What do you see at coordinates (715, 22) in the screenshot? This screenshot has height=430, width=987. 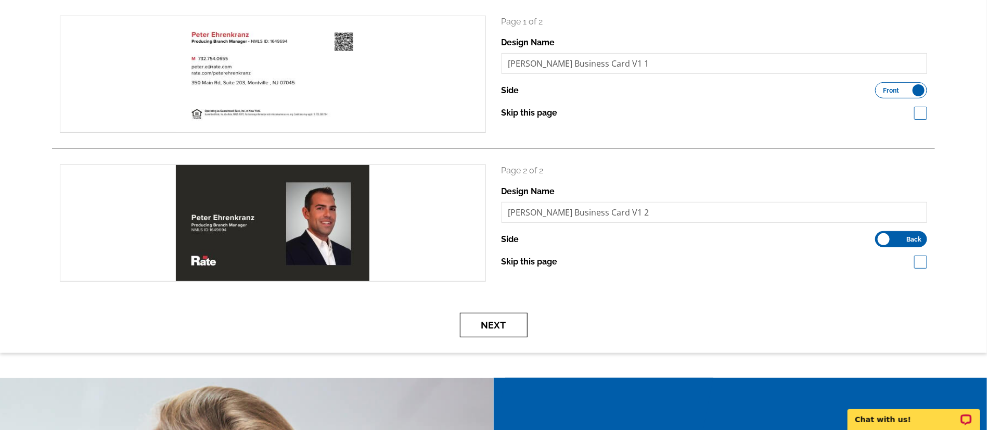 I see `p: Page 1 of 2` at bounding box center [715, 22].